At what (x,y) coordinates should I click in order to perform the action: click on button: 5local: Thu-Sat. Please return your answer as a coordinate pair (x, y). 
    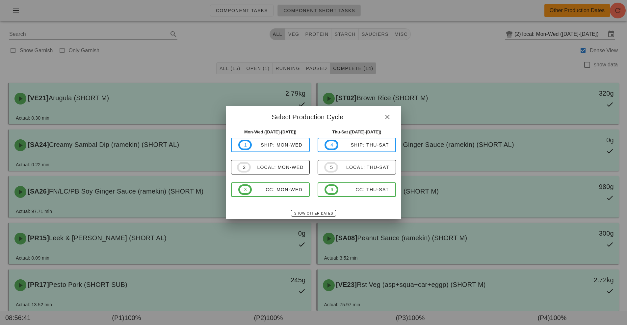
    Looking at the image, I should click on (357, 167).